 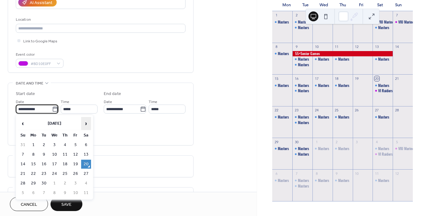 I want to click on span: #BD10E0FF, so click(x=42, y=64).